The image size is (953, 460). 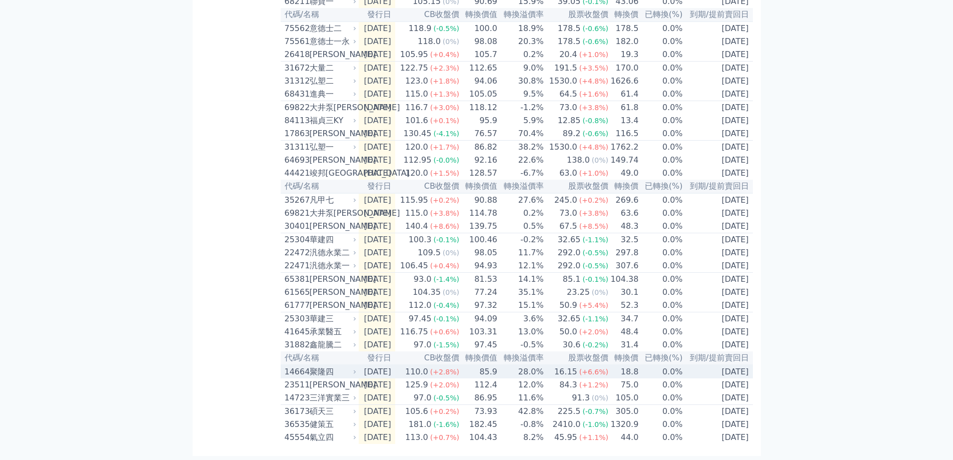 I want to click on td: 20.3%, so click(x=521, y=42).